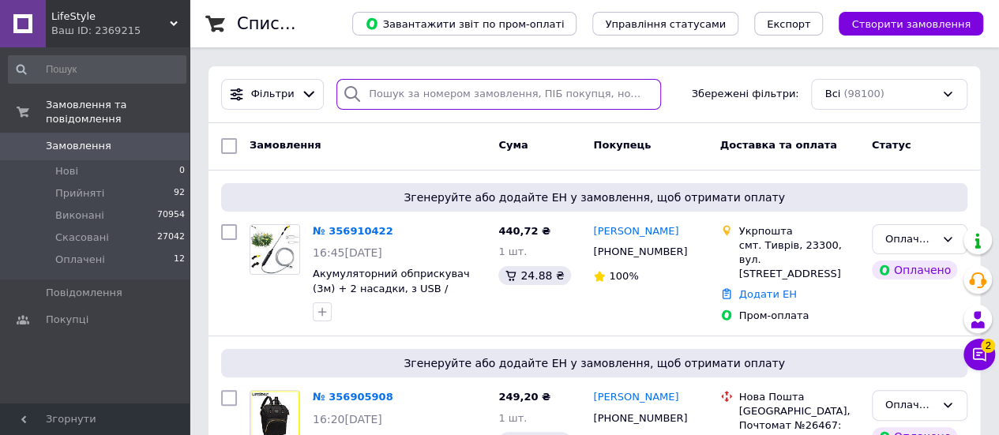 The width and height of the screenshot is (999, 435). What do you see at coordinates (534, 276) in the screenshot?
I see `div: 24.88 ₴` at bounding box center [534, 276].